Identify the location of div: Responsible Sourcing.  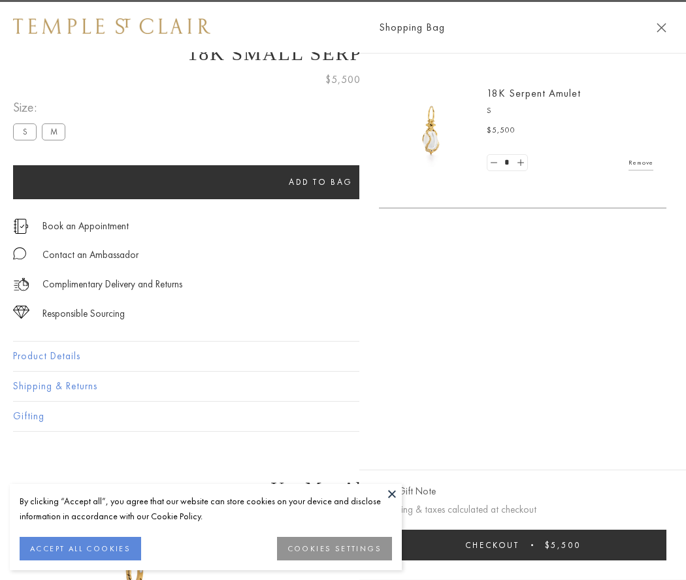
(84, 314).